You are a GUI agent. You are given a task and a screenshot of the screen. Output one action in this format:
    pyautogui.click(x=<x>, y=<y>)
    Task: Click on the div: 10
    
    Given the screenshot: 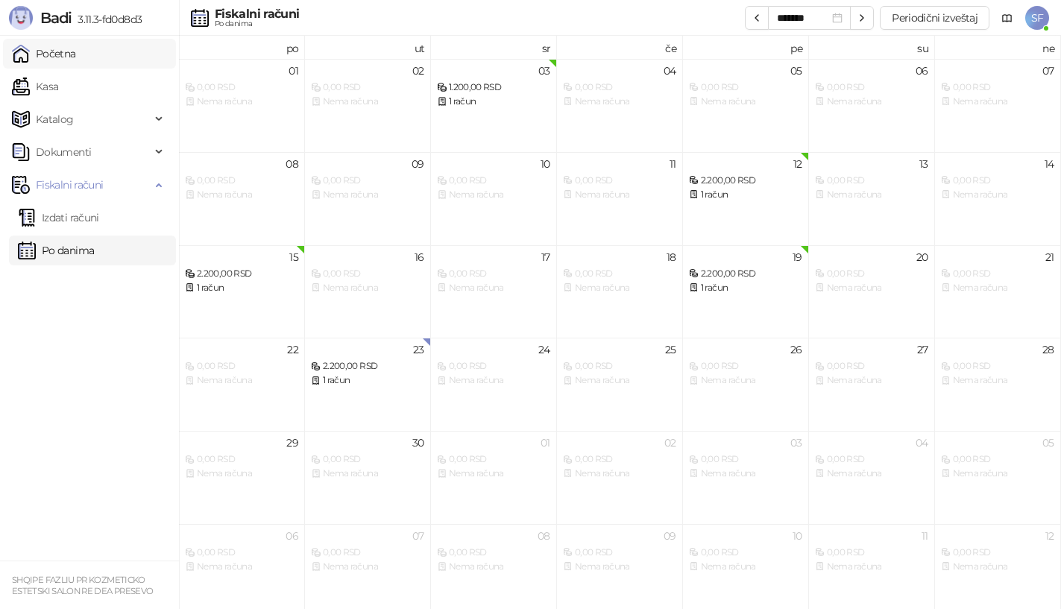 What is the action you would take?
    pyautogui.click(x=797, y=536)
    